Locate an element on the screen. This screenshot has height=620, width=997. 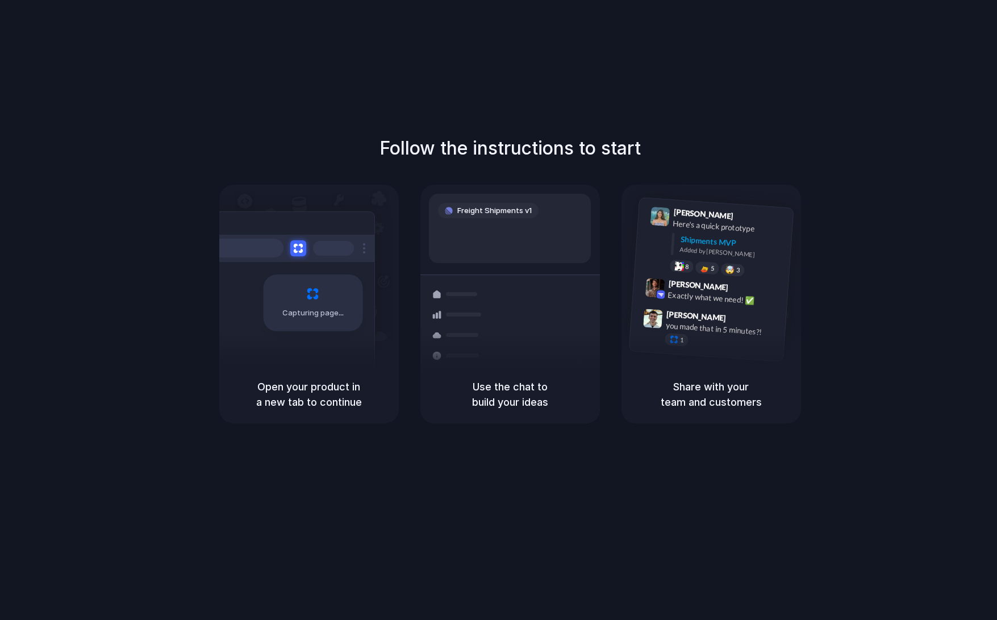
div: Here's a quick prototype is located at coordinates (729, 227).